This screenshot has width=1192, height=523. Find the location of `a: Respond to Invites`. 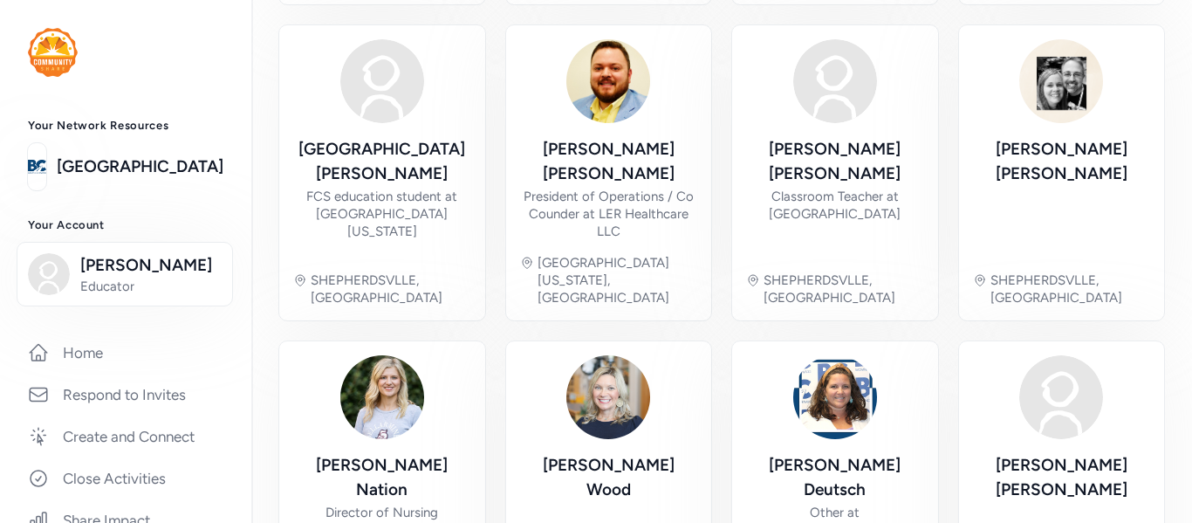

a: Respond to Invites is located at coordinates (126, 395).